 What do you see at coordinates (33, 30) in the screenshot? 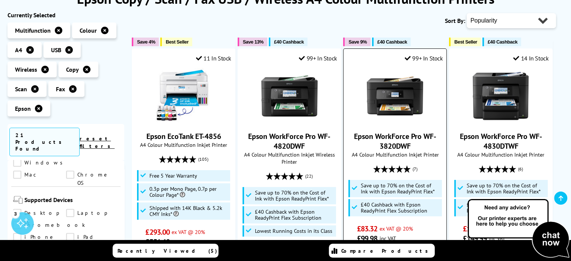
I see `span: Multifunction` at bounding box center [33, 30].